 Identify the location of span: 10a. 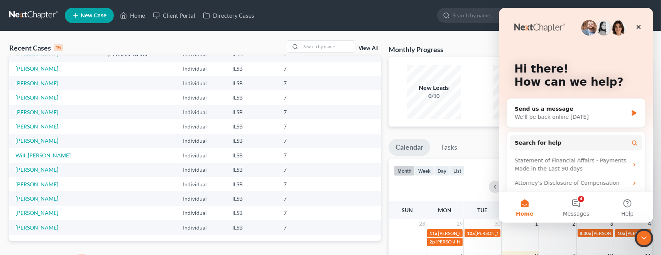
(621, 233).